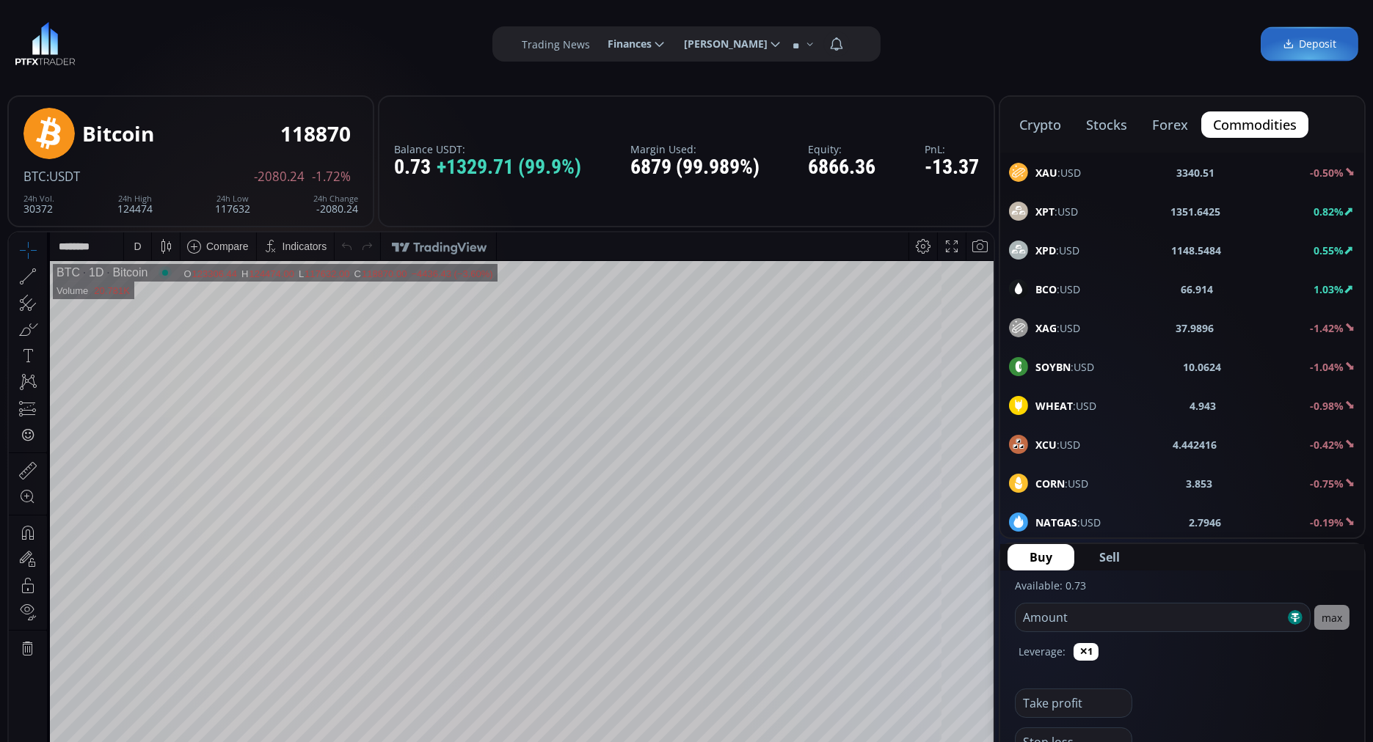 The width and height of the screenshot is (1373, 742). What do you see at coordinates (172, 596) in the screenshot?
I see `div: 1d` at bounding box center [172, 596].